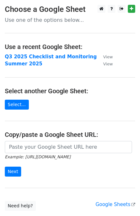  Describe the element at coordinates (23, 64) in the screenshot. I see `strong: Summer 2025` at that location.